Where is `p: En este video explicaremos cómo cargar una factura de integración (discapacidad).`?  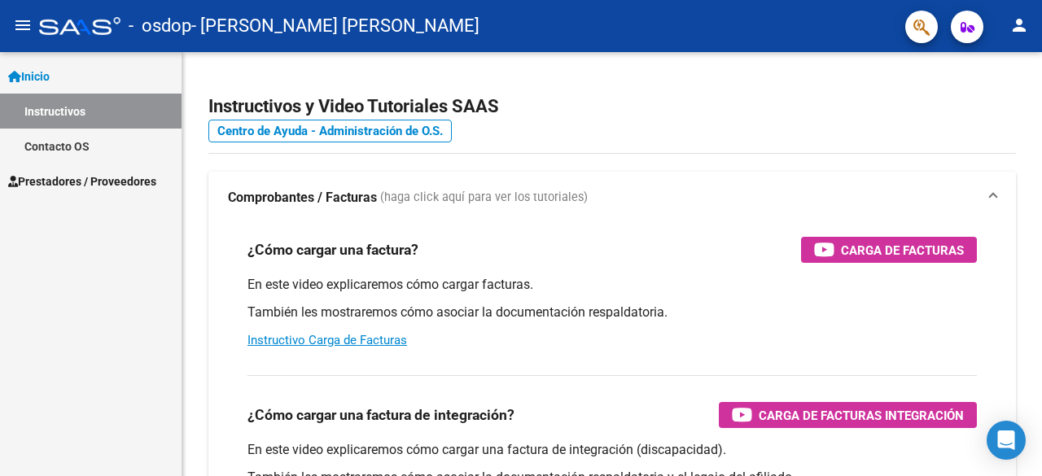 p: En este video explicaremos cómo cargar una factura de integración (discapacidad). is located at coordinates (612, 450).